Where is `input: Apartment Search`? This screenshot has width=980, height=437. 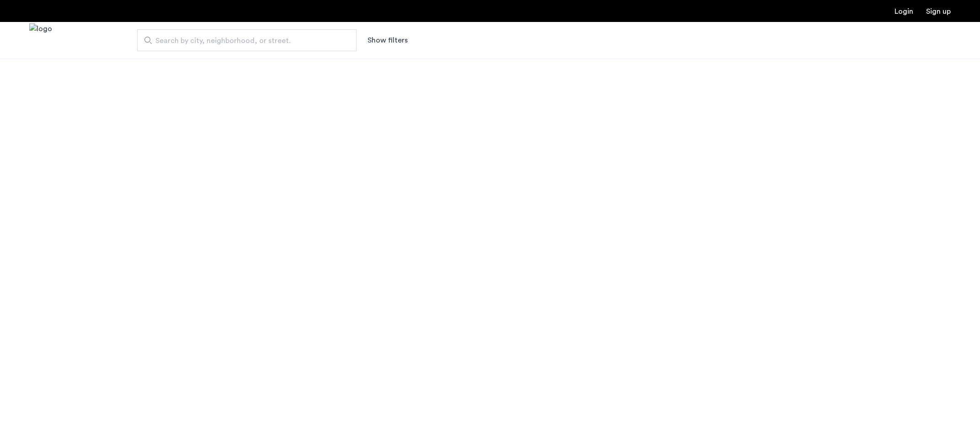
input: Apartment Search is located at coordinates (247, 40).